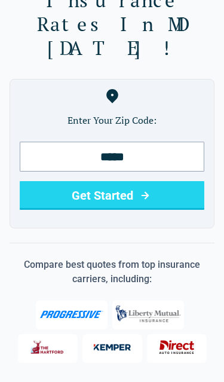 The width and height of the screenshot is (224, 382). What do you see at coordinates (112, 347) in the screenshot?
I see `img: Kemper` at bounding box center [112, 347].